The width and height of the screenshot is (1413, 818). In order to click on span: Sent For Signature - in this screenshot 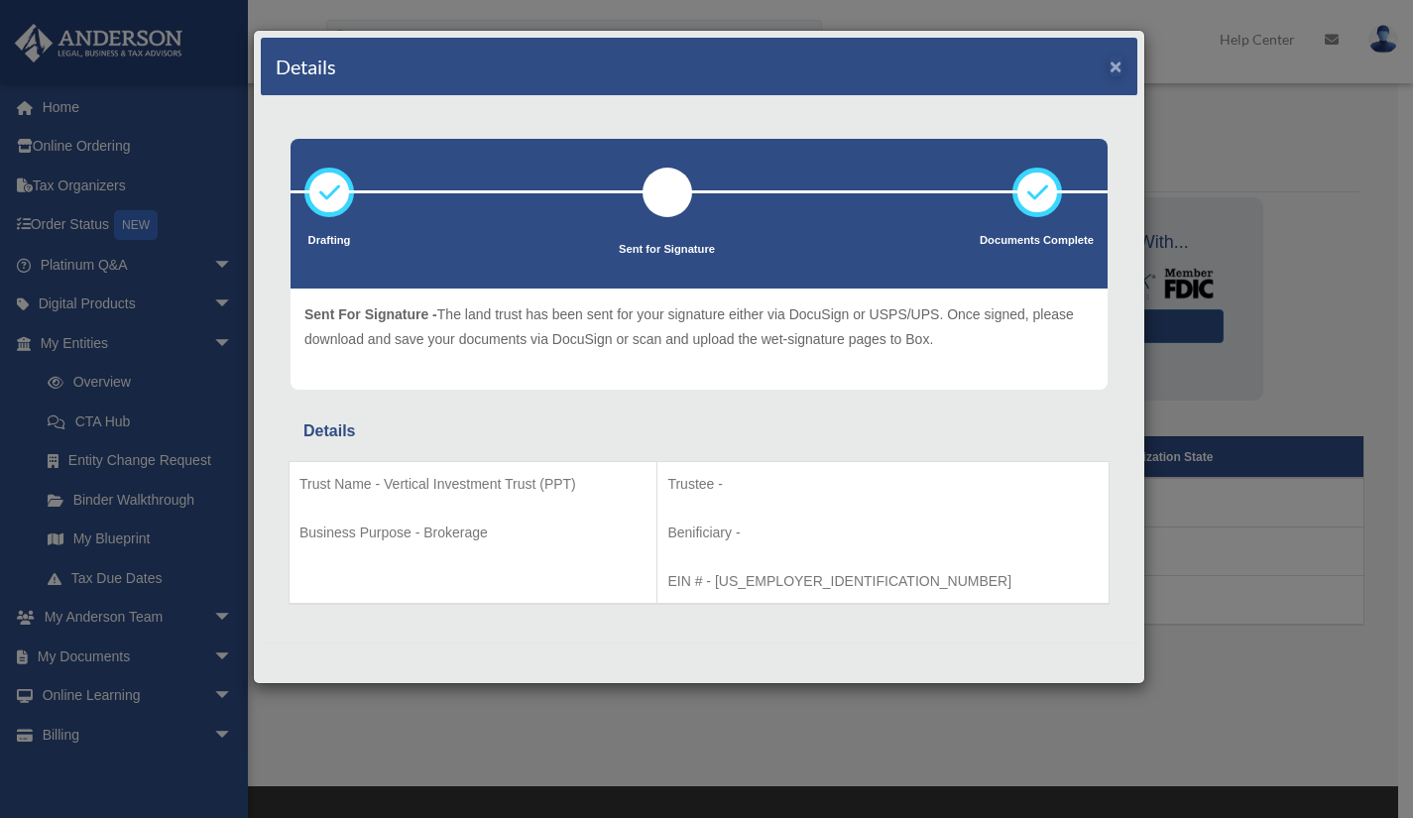, I will do `click(371, 314)`.